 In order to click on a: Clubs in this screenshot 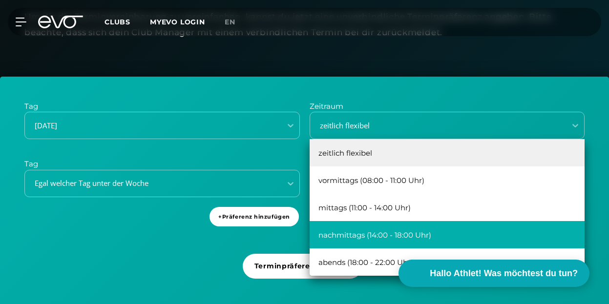, I will do `click(127, 21)`.